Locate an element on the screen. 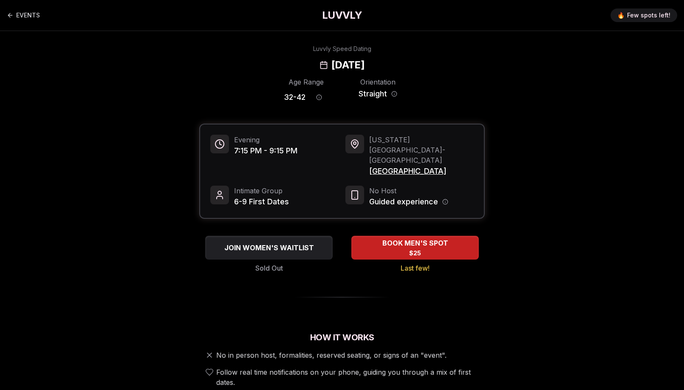 This screenshot has width=684, height=390. span: JOIN WOMEN'S WAITLIST is located at coordinates (269, 248).